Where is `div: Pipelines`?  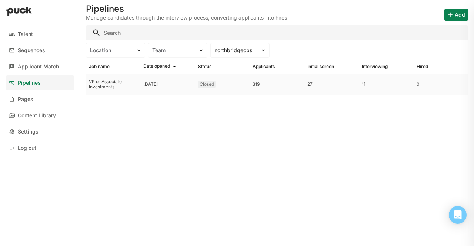
div: Pipelines is located at coordinates (29, 83).